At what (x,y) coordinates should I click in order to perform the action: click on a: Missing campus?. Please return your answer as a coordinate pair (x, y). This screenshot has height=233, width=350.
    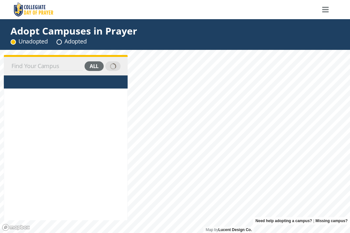
    Looking at the image, I should click on (332, 221).